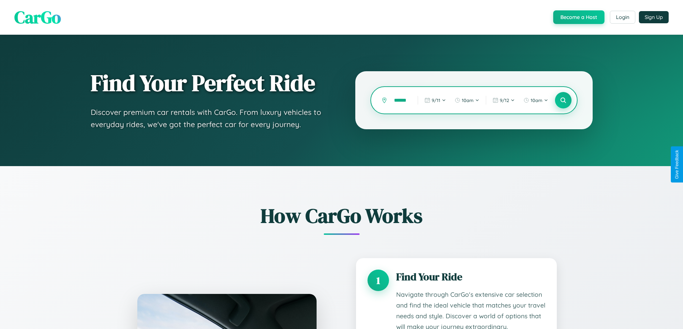 The height and width of the screenshot is (329, 683). Describe the element at coordinates (342, 216) in the screenshot. I see `h2: How CarGo Works` at that location.